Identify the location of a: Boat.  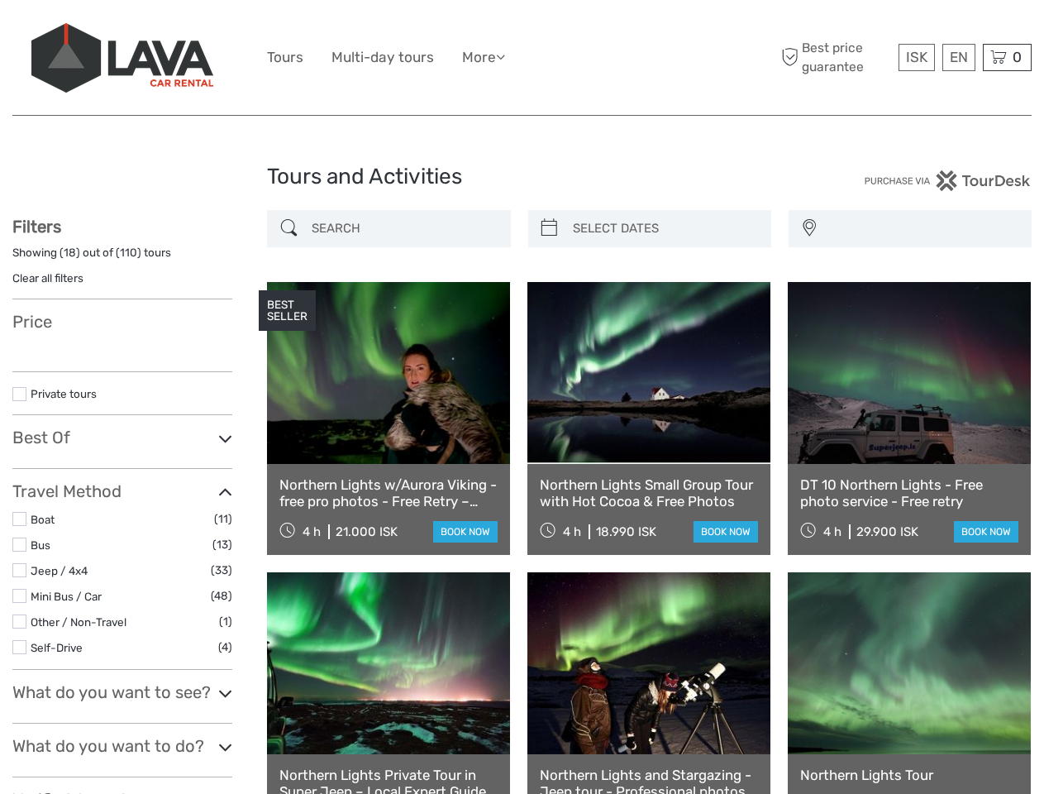
(42, 519).